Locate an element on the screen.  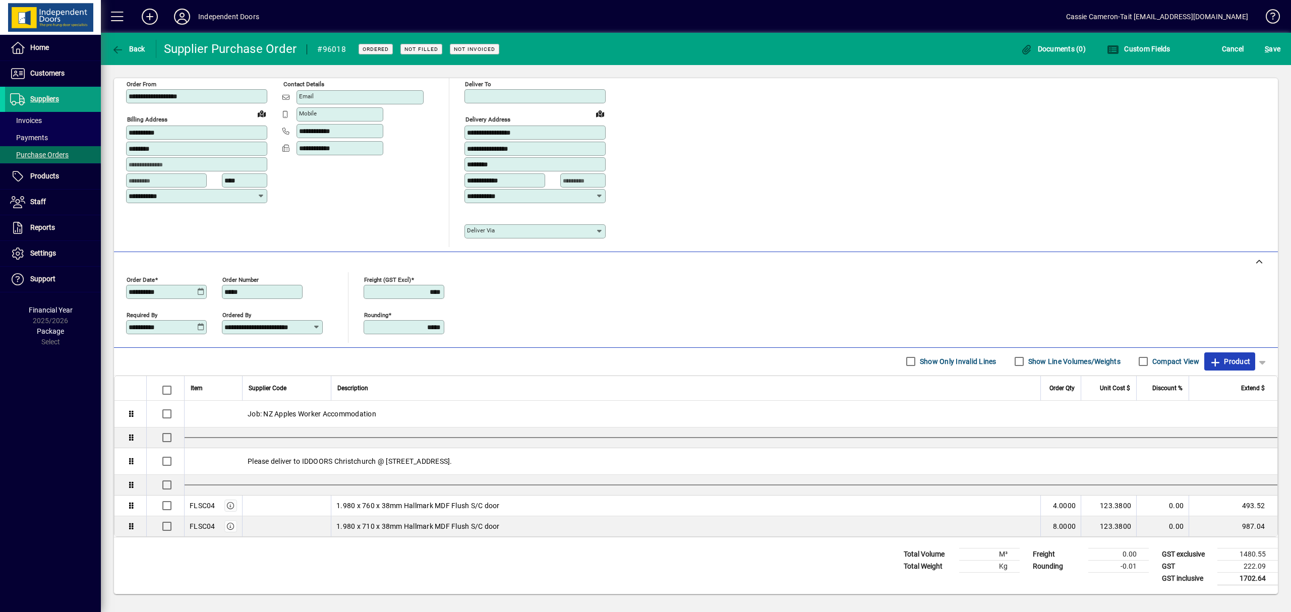
span: Support is located at coordinates (43, 279).